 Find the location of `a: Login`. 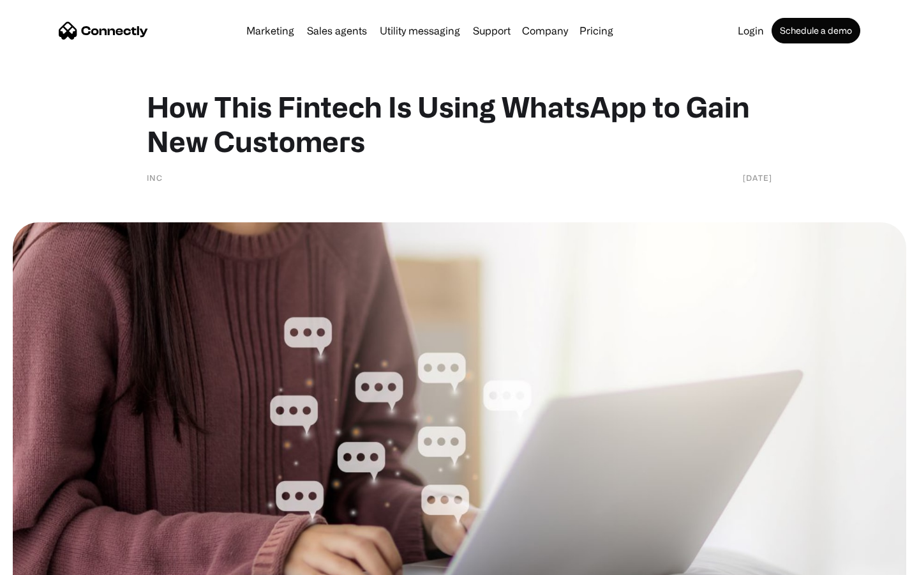

a: Login is located at coordinates (751, 31).